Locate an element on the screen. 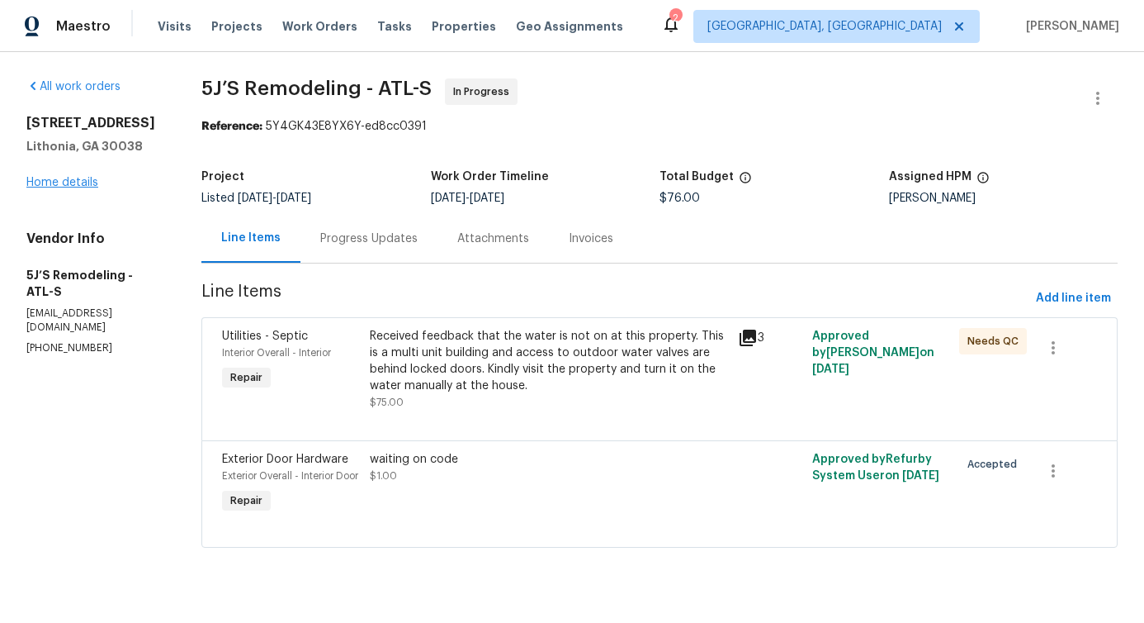 This screenshot has width=1144, height=623. span: In Progress is located at coordinates (485, 92).